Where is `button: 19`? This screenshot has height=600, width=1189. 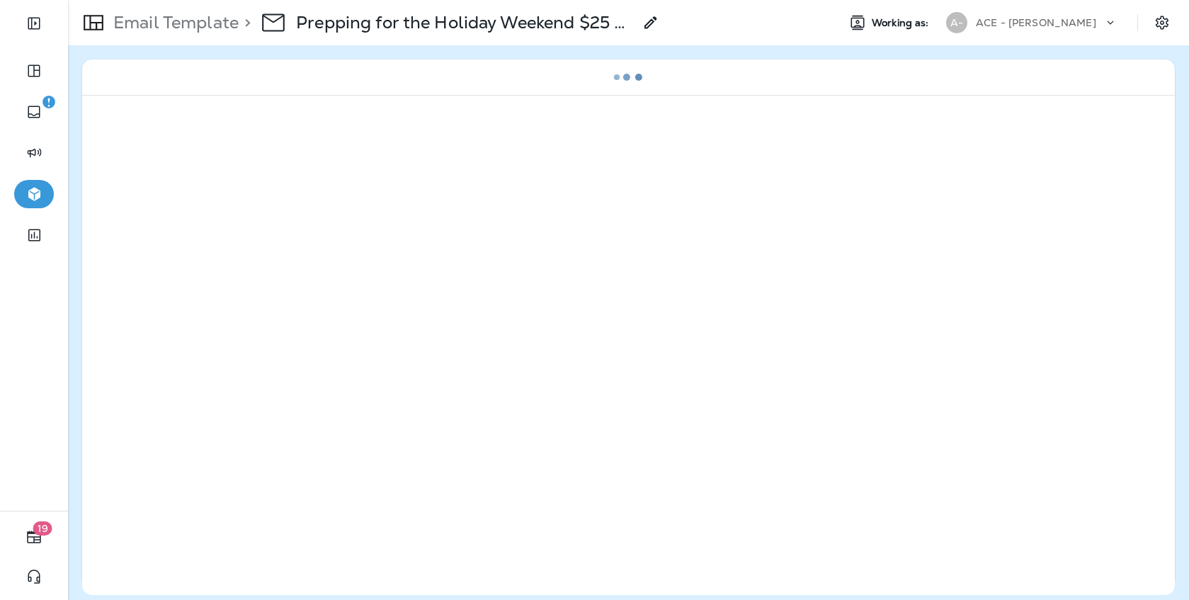
button: 19 is located at coordinates (34, 537).